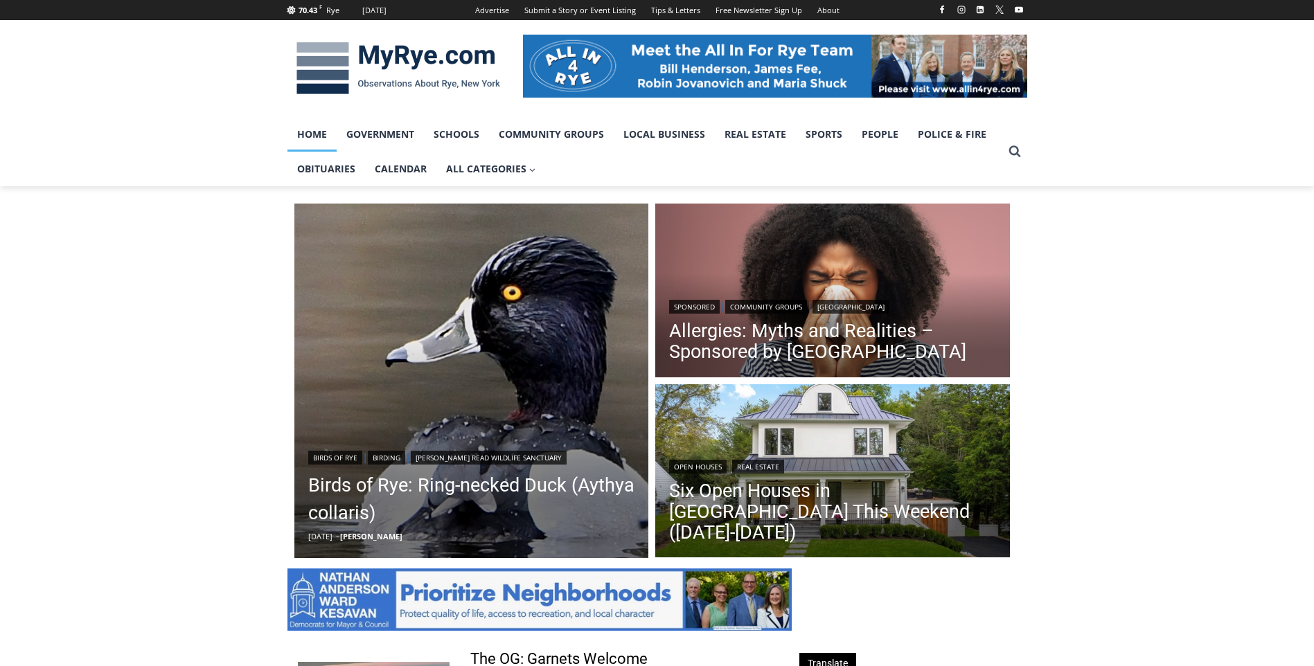 This screenshot has width=1314, height=666. What do you see at coordinates (823, 134) in the screenshot?
I see `a: Sports` at bounding box center [823, 134].